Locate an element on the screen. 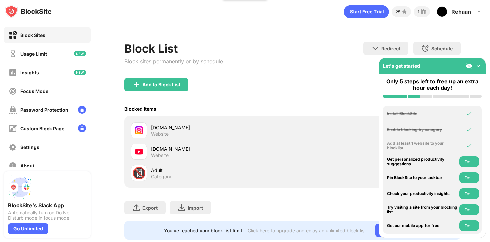 Image resolution: width=490 pixels, height=242 pixels. img: password-protection-off.svg is located at coordinates (13, 110).